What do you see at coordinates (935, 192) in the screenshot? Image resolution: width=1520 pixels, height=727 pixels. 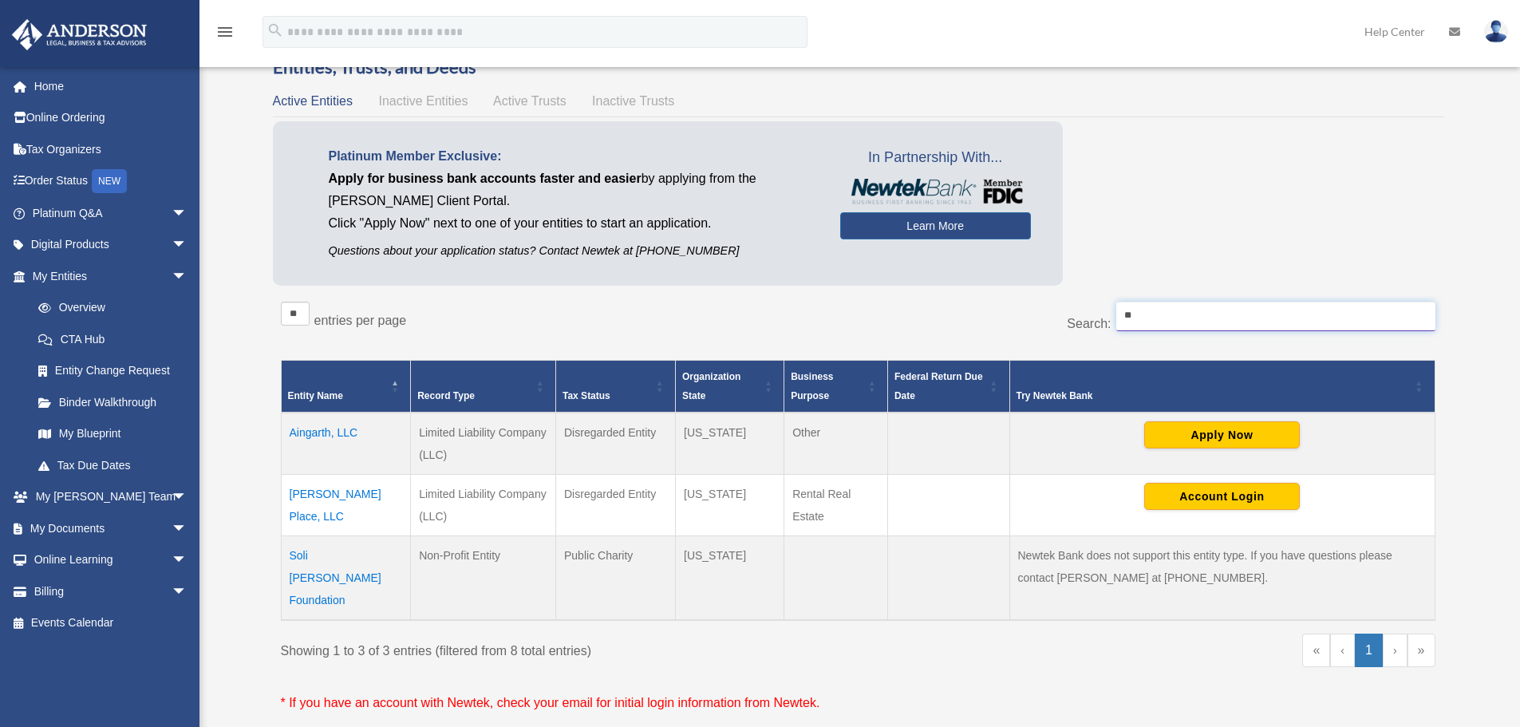 I see `img: NewtekBankLogoSM.png` at bounding box center [935, 192].